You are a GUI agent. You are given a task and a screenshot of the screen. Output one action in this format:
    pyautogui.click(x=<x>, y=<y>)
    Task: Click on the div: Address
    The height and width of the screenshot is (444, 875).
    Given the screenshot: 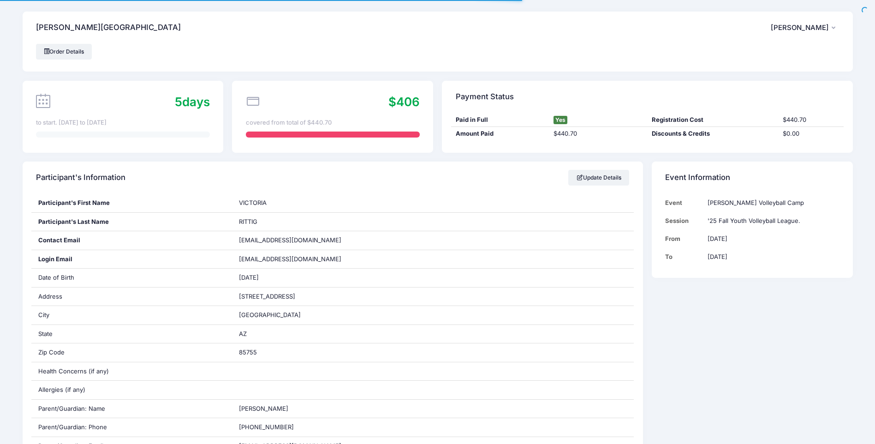 What is the action you would take?
    pyautogui.click(x=131, y=297)
    